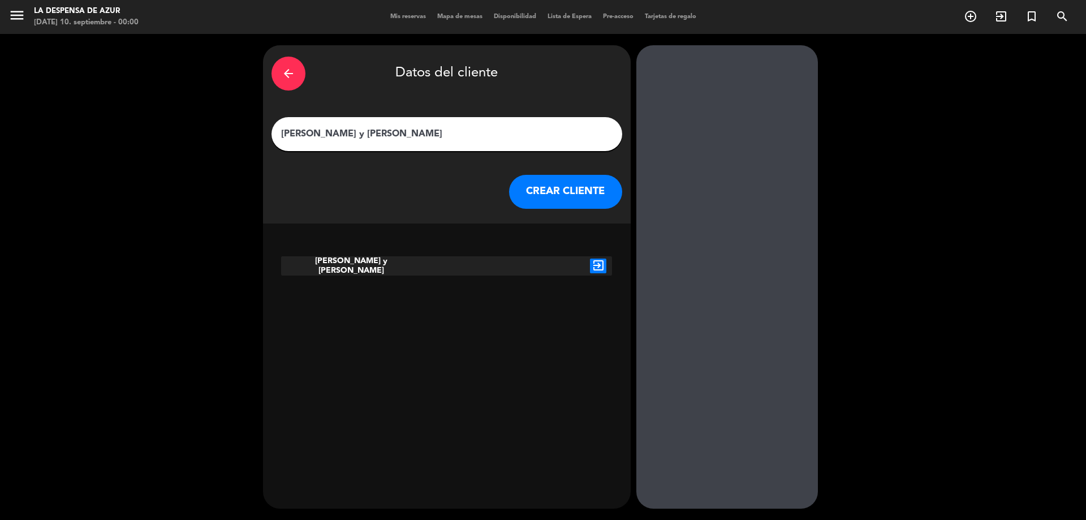  Describe the element at coordinates (17, 17) in the screenshot. I see `button: menu` at that location.